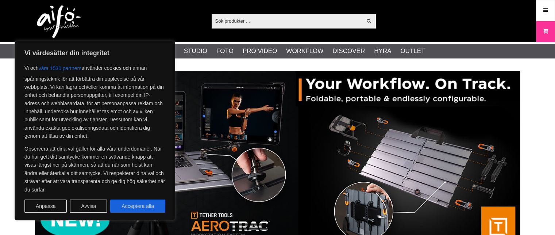 The width and height of the screenshot is (555, 235). What do you see at coordinates (287, 21) in the screenshot?
I see `input: Sök produkter ...` at bounding box center [287, 21].